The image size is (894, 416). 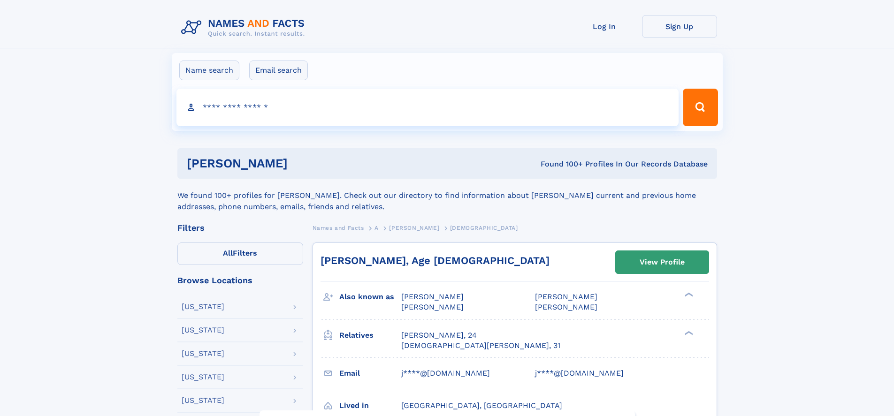 I want to click on span: A, so click(x=377, y=228).